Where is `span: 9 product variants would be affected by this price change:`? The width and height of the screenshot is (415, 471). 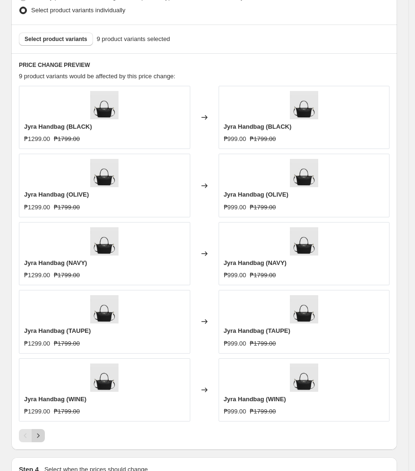 span: 9 product variants would be affected by this price change: is located at coordinates (97, 76).